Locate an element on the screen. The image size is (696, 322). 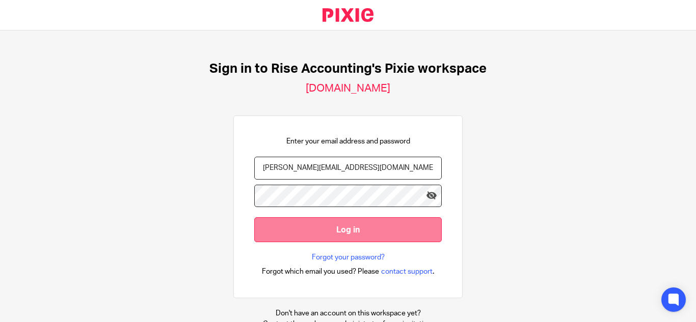
input: name@example.com is located at coordinates (348, 168).